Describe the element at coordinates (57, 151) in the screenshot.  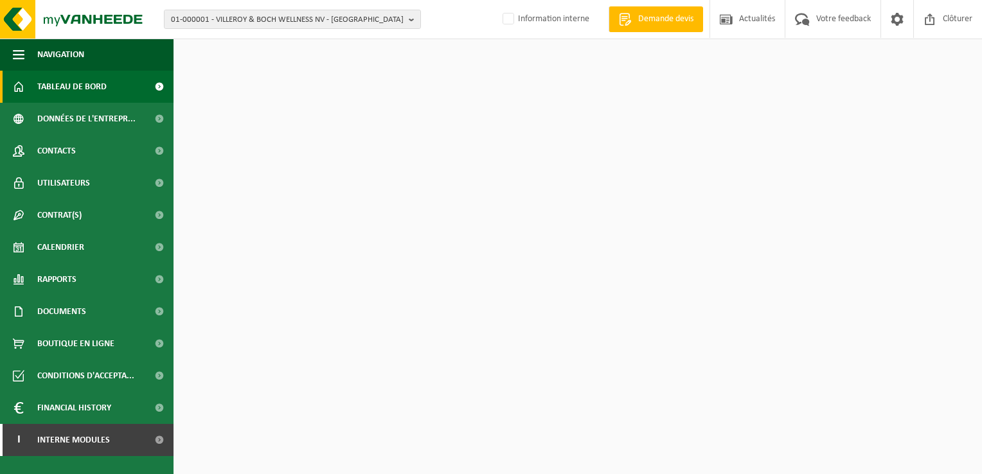
I see `span: Contacts` at that location.